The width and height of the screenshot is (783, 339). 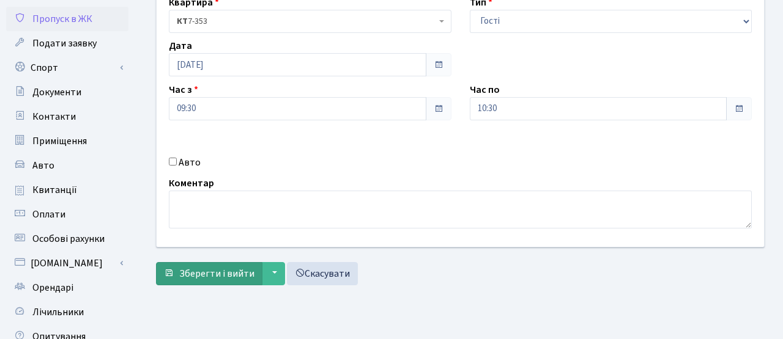 What do you see at coordinates (59, 141) in the screenshot?
I see `span: Приміщення` at bounding box center [59, 141].